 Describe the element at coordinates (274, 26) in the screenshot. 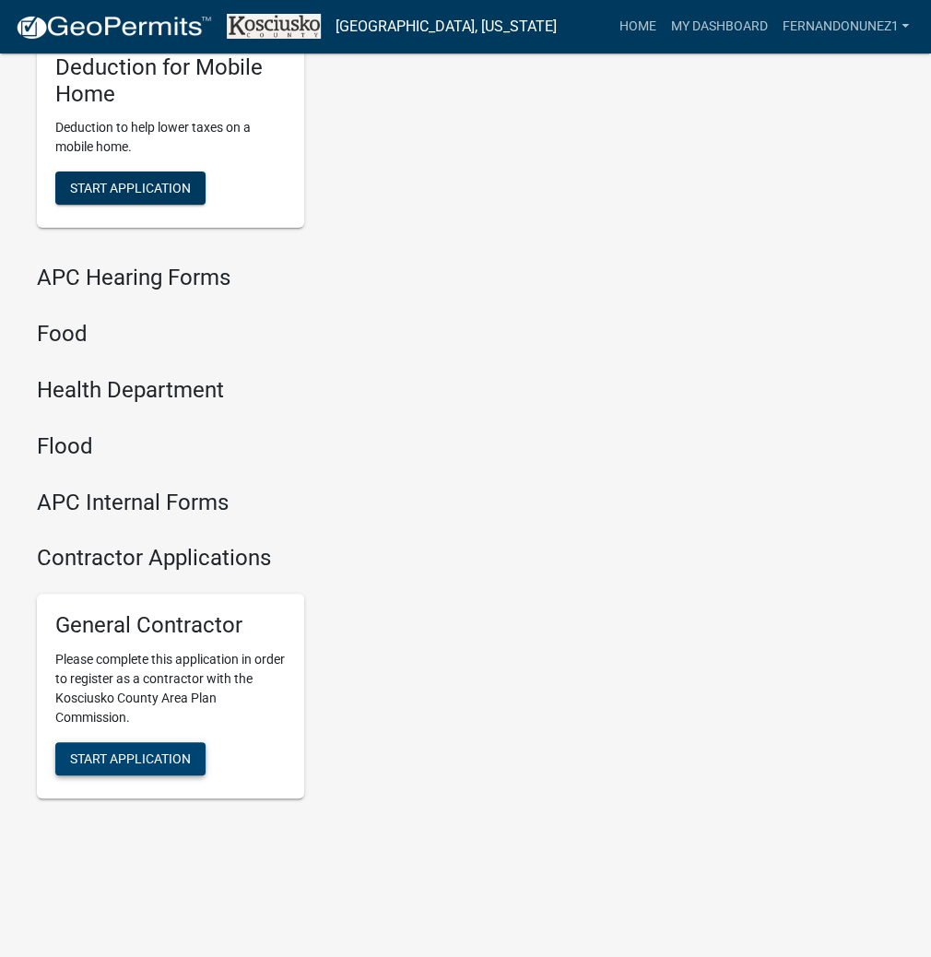

I see `img: Kosciusko County, Indiana` at that location.